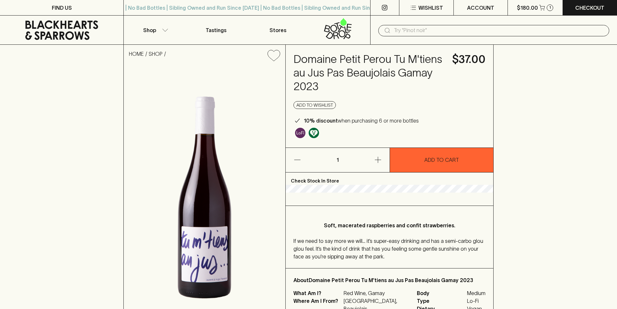 This screenshot has width=617, height=309. Describe the element at coordinates (469, 59) in the screenshot. I see `h4: $37.00` at that location.